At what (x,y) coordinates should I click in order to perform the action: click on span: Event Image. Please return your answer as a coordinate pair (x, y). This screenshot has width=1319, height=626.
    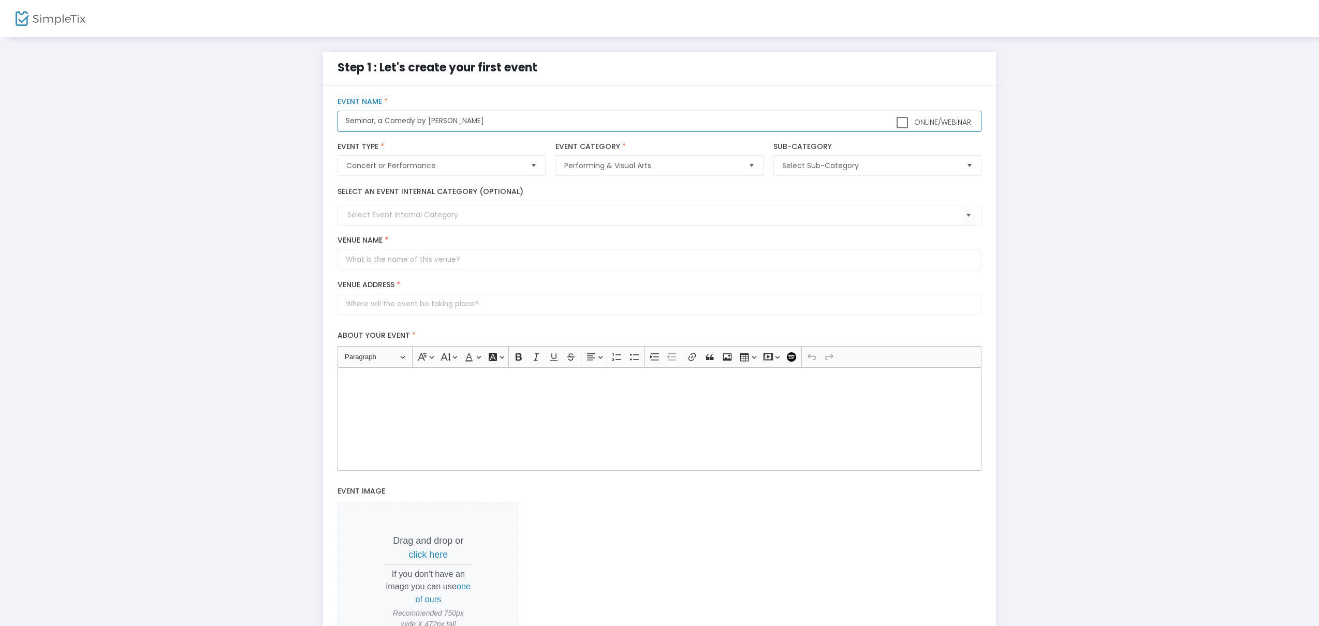
    Looking at the image, I should click on (361, 491).